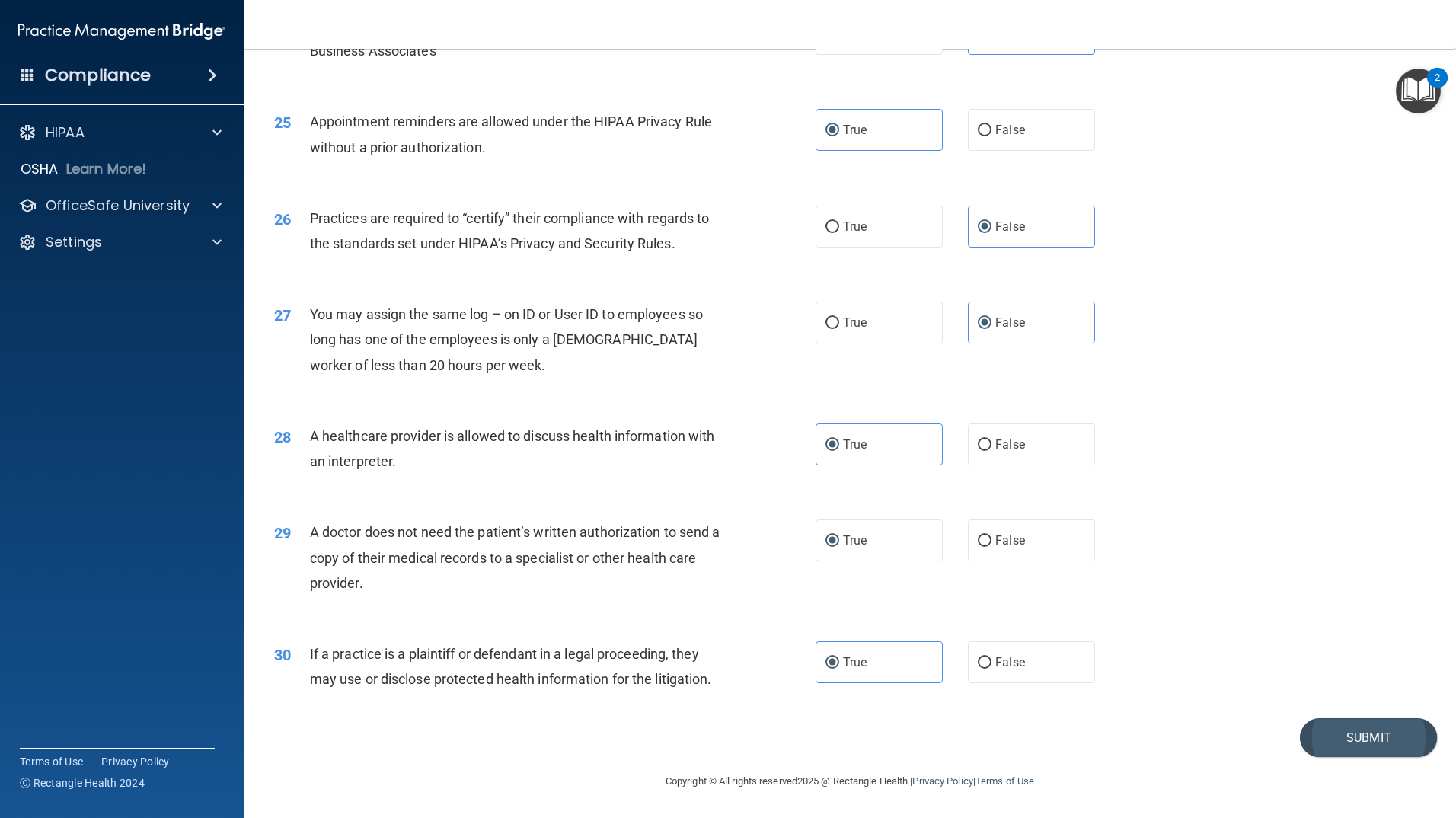  Describe the element at coordinates (283, 220) in the screenshot. I see `span: 26` at that location.